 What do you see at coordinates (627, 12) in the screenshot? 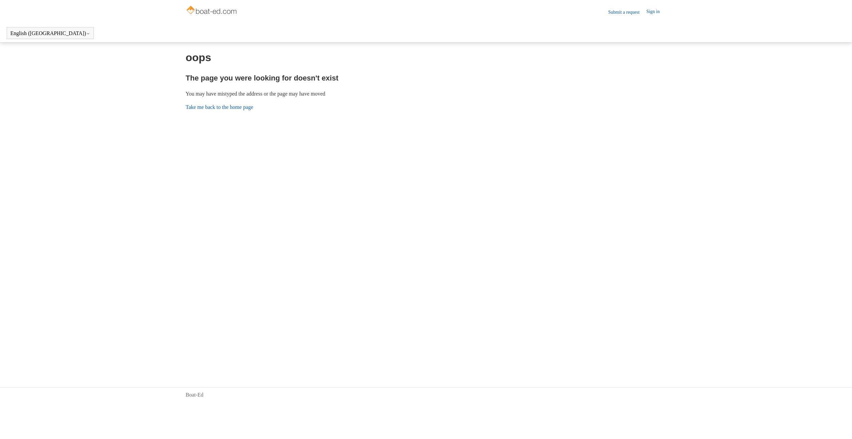
I see `a: Submit a request` at bounding box center [627, 12].